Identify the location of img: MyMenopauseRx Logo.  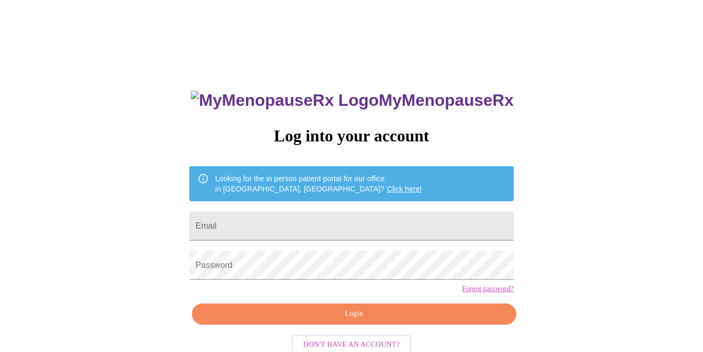
(285, 100).